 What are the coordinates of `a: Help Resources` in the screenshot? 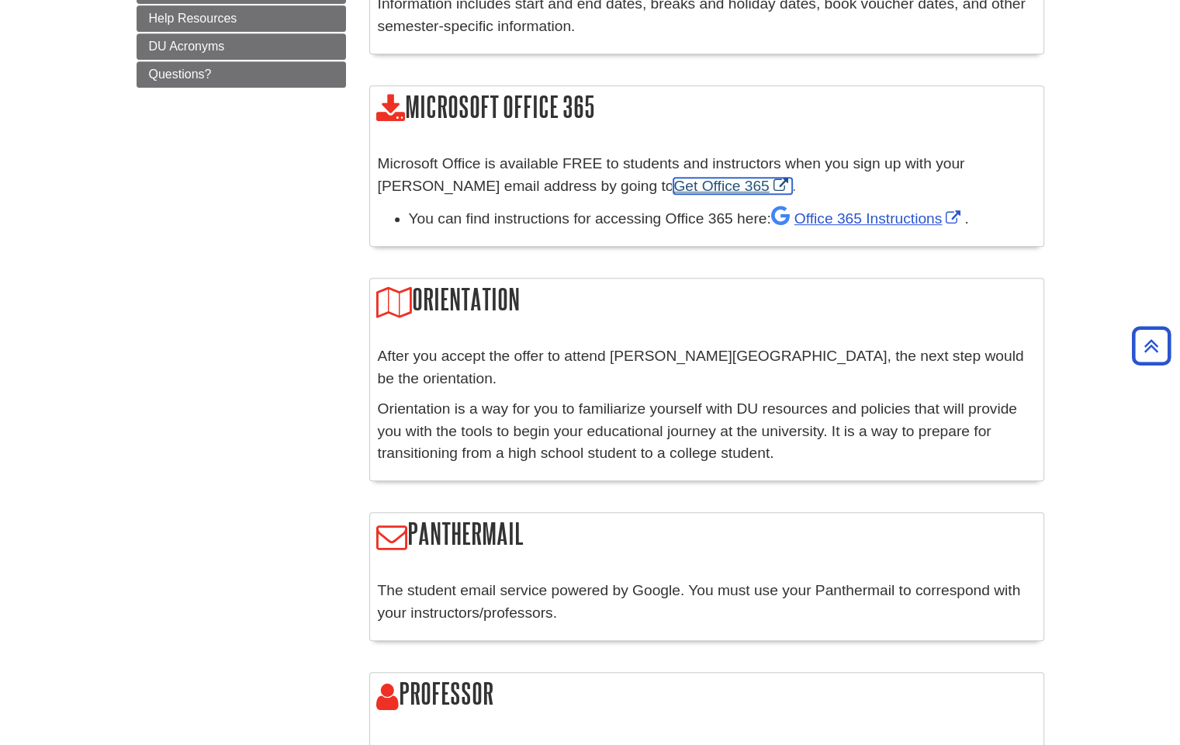 It's located at (241, 19).